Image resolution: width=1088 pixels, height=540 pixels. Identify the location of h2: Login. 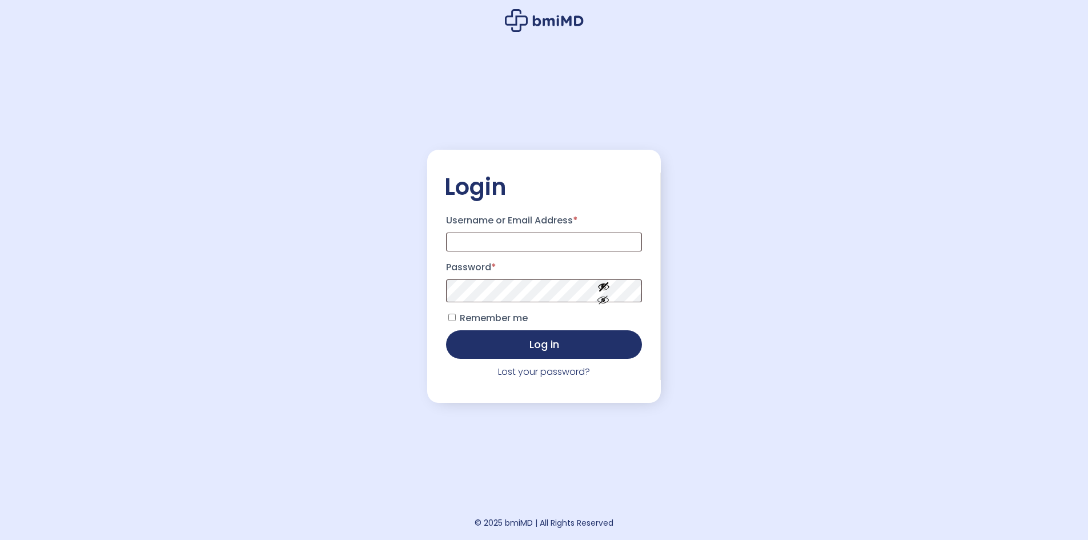
(544, 187).